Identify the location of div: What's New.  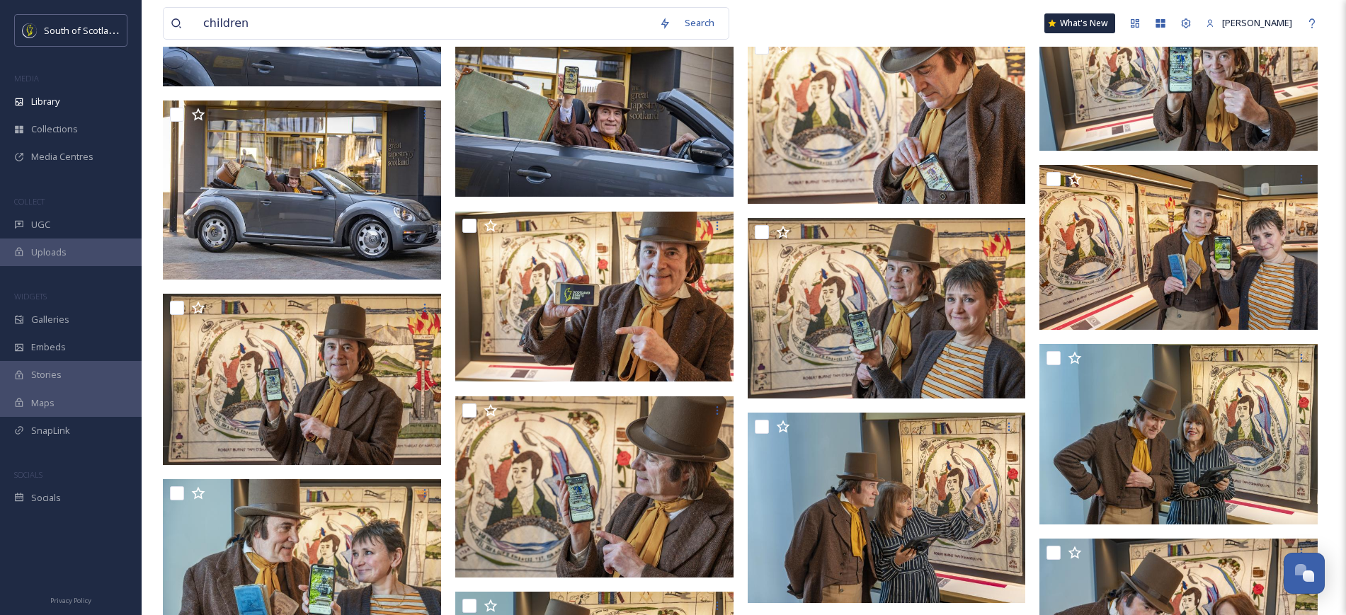
(1080, 23).